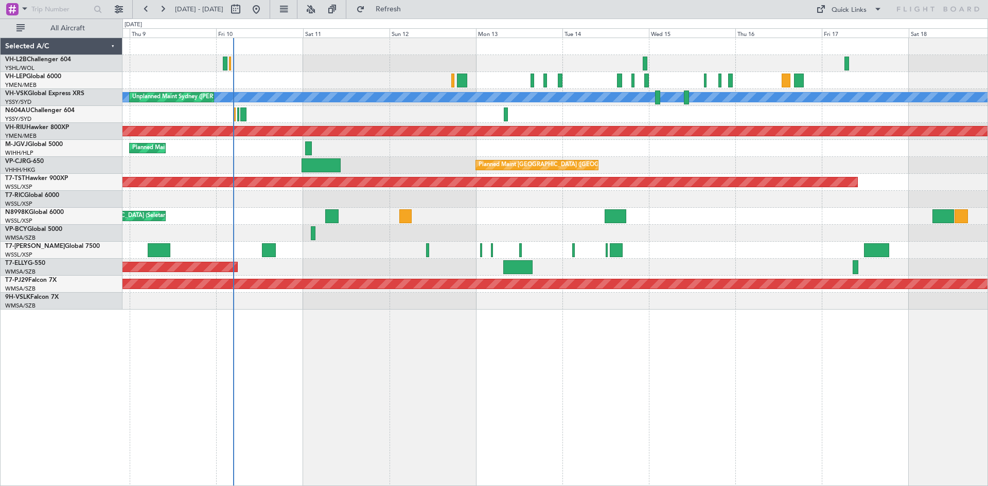  I want to click on span: Refresh, so click(388, 9).